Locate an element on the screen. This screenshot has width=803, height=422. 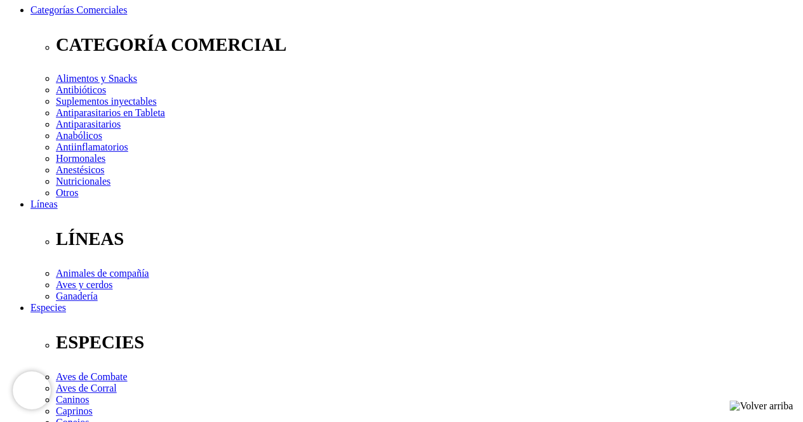
a: Categorías Comerciales is located at coordinates (79, 10).